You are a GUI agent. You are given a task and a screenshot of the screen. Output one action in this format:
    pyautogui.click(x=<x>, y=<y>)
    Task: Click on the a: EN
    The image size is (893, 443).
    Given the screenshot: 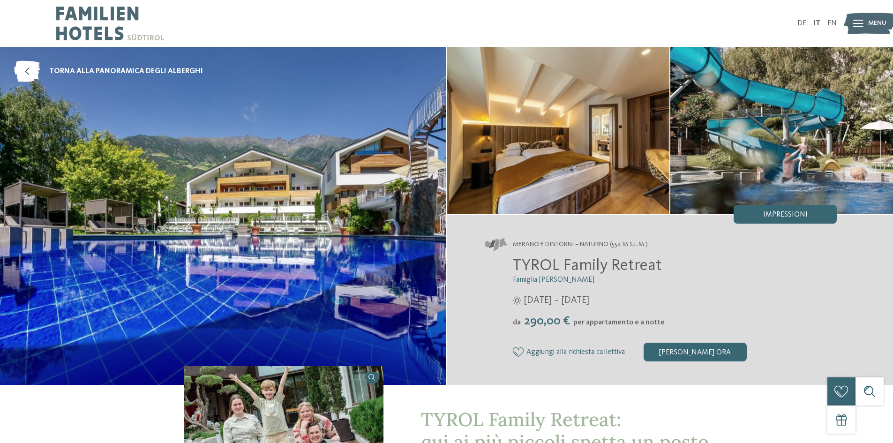 What is the action you would take?
    pyautogui.click(x=832, y=23)
    